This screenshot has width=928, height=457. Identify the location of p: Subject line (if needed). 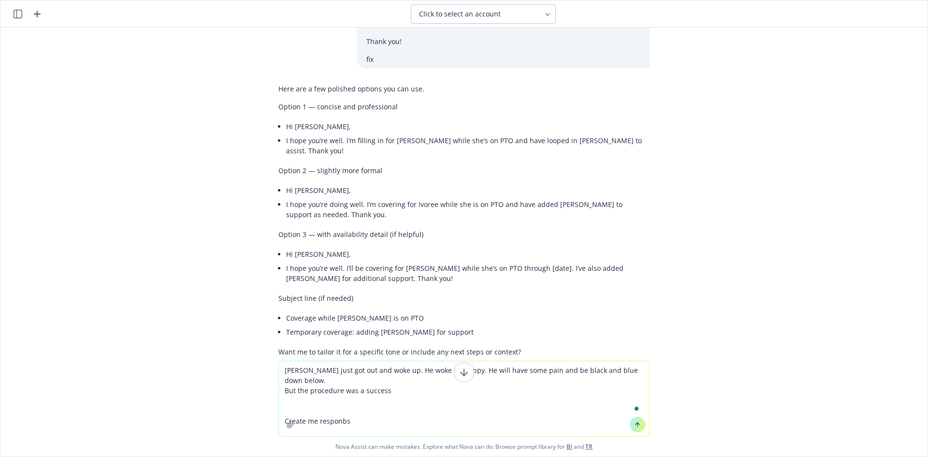
(464, 298).